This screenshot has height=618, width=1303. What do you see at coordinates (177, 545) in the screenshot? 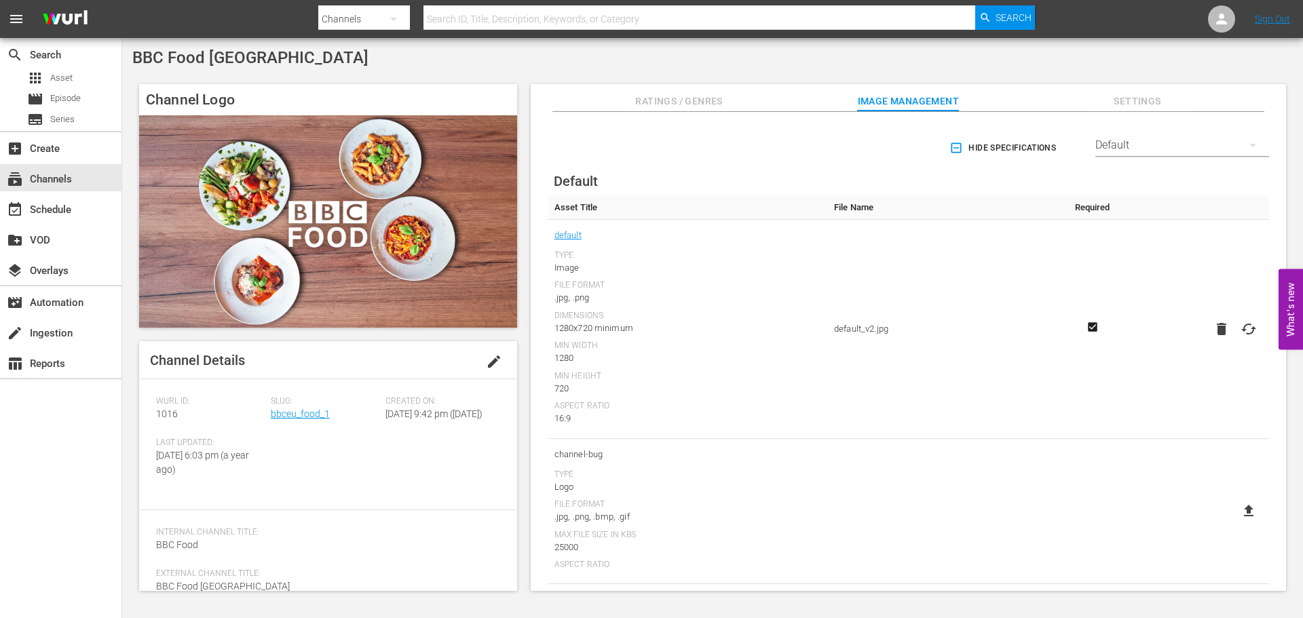
I see `span: BBC Food` at bounding box center [177, 545].